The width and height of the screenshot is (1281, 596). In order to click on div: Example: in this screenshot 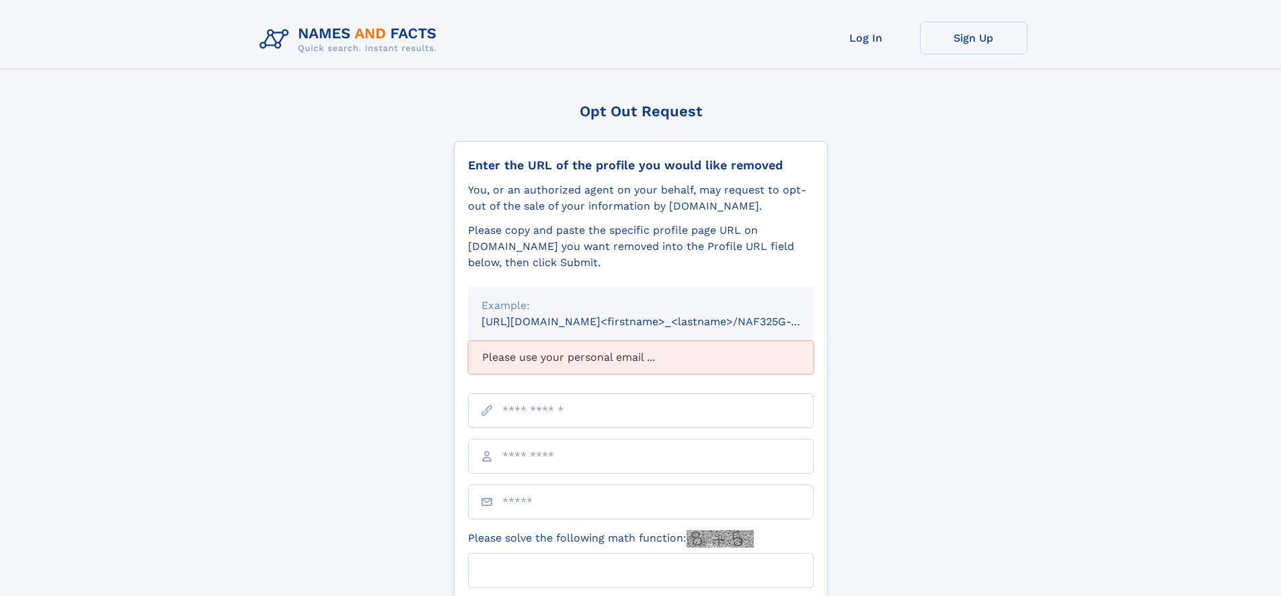, I will do `click(641, 306)`.